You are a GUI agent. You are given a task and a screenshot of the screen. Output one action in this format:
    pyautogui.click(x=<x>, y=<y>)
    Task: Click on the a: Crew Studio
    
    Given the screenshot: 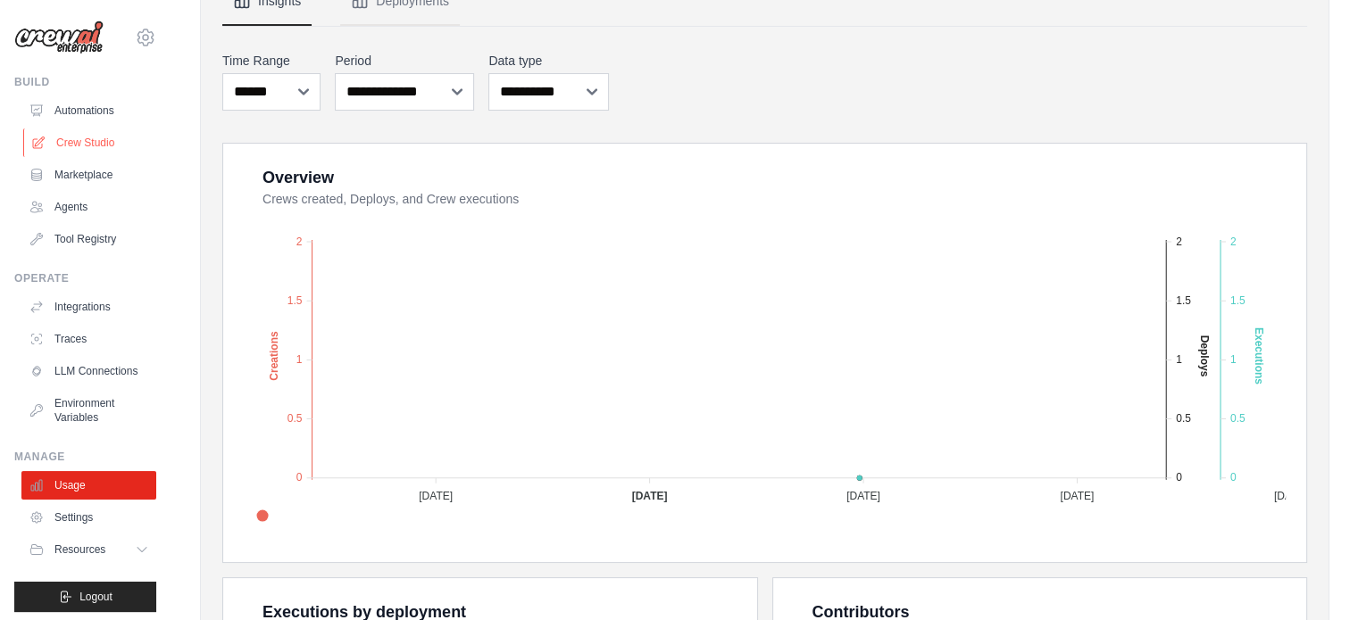 What is the action you would take?
    pyautogui.click(x=90, y=143)
    